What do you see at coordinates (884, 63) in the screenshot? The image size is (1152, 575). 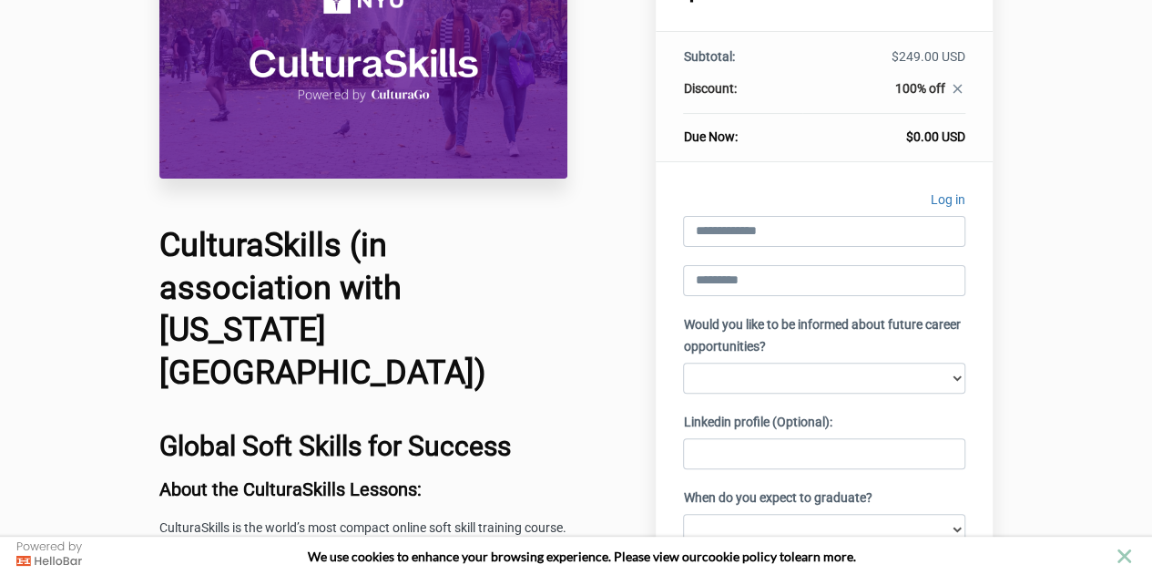 I see `td: $249.00 USD` at bounding box center [884, 63].